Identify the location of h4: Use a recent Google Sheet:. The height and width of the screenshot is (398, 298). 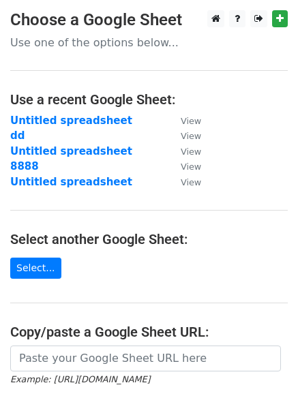
(149, 100).